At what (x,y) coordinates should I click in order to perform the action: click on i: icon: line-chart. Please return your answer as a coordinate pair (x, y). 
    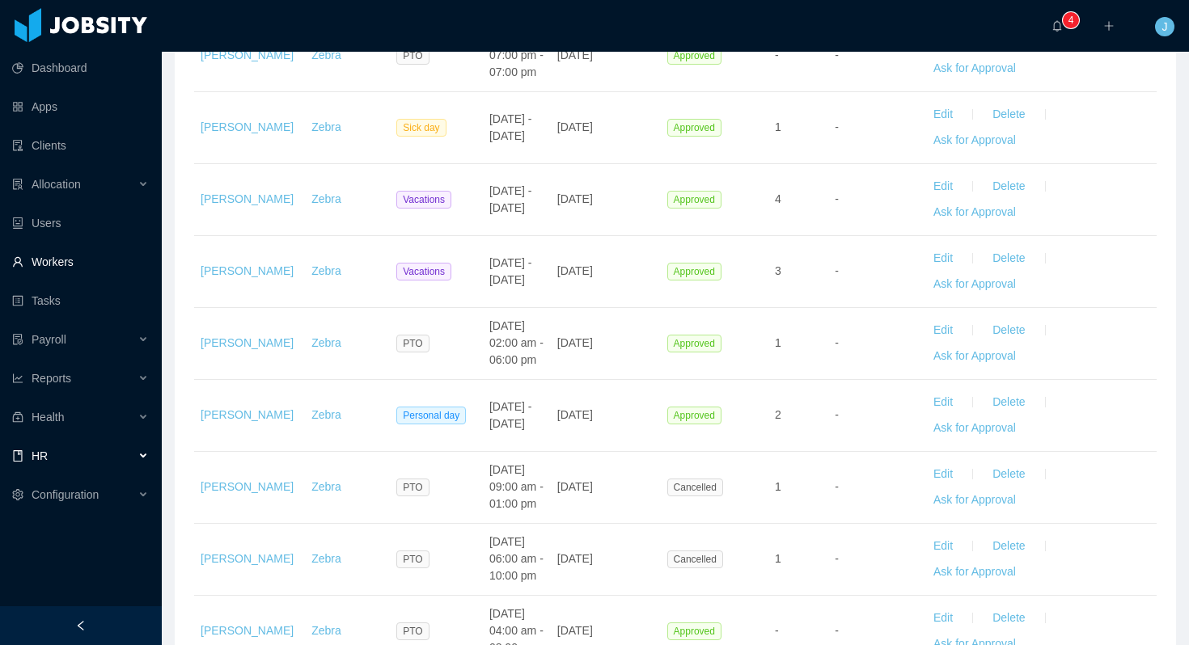
    Looking at the image, I should click on (18, 378).